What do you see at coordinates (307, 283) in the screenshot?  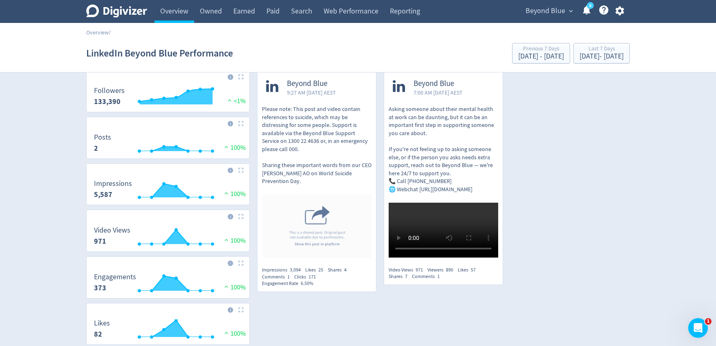 I see `span: 6.50%` at bounding box center [307, 283].